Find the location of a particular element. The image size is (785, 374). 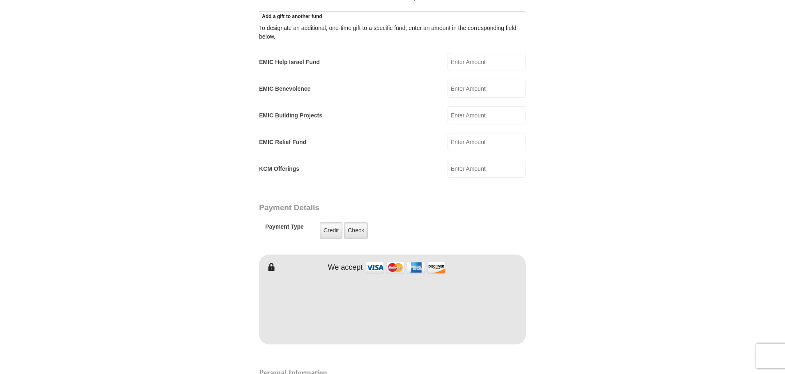

label: Check is located at coordinates (356, 230).